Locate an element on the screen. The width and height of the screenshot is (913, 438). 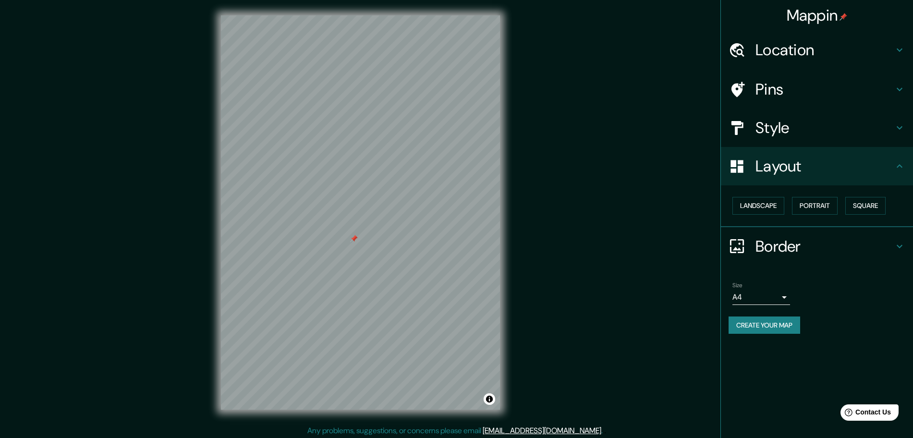
div: Style is located at coordinates (817, 128).